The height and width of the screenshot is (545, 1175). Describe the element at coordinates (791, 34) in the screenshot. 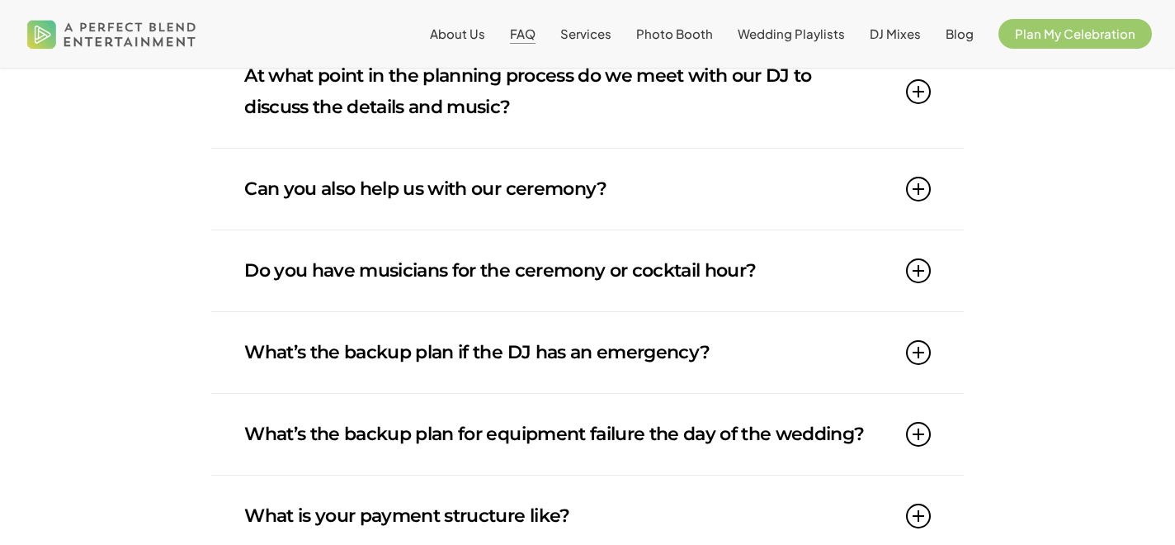

I see `a: Wedding Playlists` at that location.